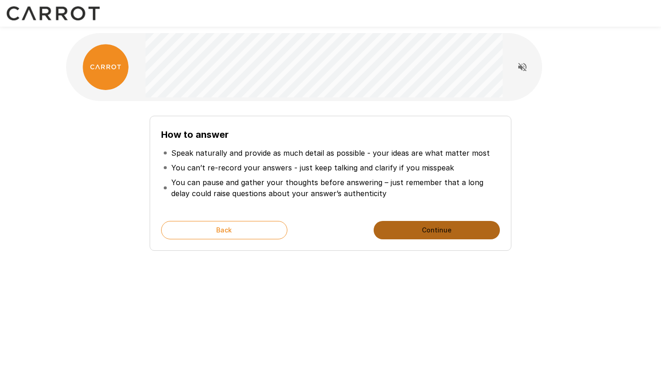 Image resolution: width=661 pixels, height=373 pixels. What do you see at coordinates (195, 135) in the screenshot?
I see `b: How to answer` at bounding box center [195, 135].